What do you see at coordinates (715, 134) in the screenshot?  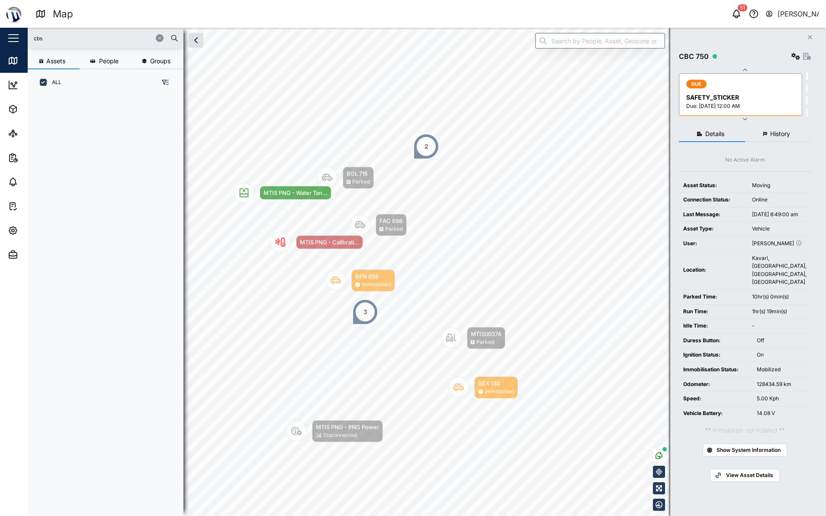 I see `span: Details` at bounding box center [715, 134].